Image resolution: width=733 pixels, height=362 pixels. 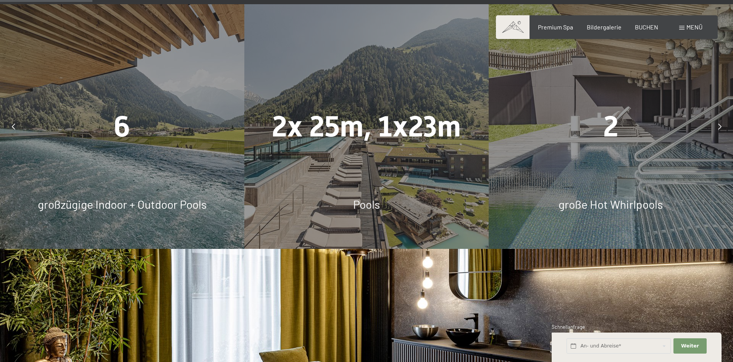 What do you see at coordinates (122, 204) in the screenshot?
I see `span: großzügige Indoor + Outdoor Pools` at bounding box center [122, 204].